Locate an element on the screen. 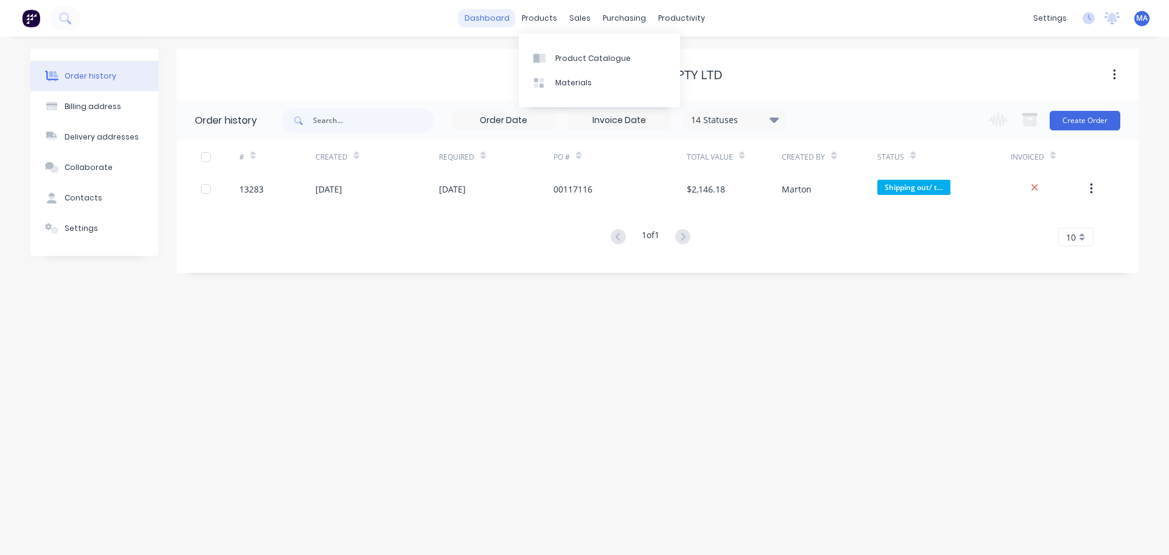 This screenshot has height=555, width=1169. div: Billing address is located at coordinates (93, 107).